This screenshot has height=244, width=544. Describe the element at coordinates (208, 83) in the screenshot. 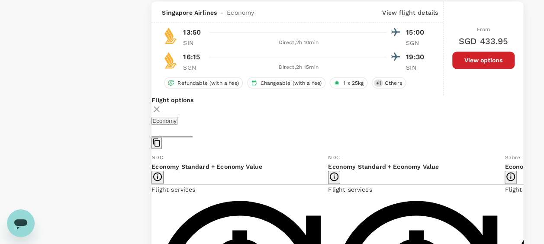

I see `span: Refundable (with a fee)` at that location.